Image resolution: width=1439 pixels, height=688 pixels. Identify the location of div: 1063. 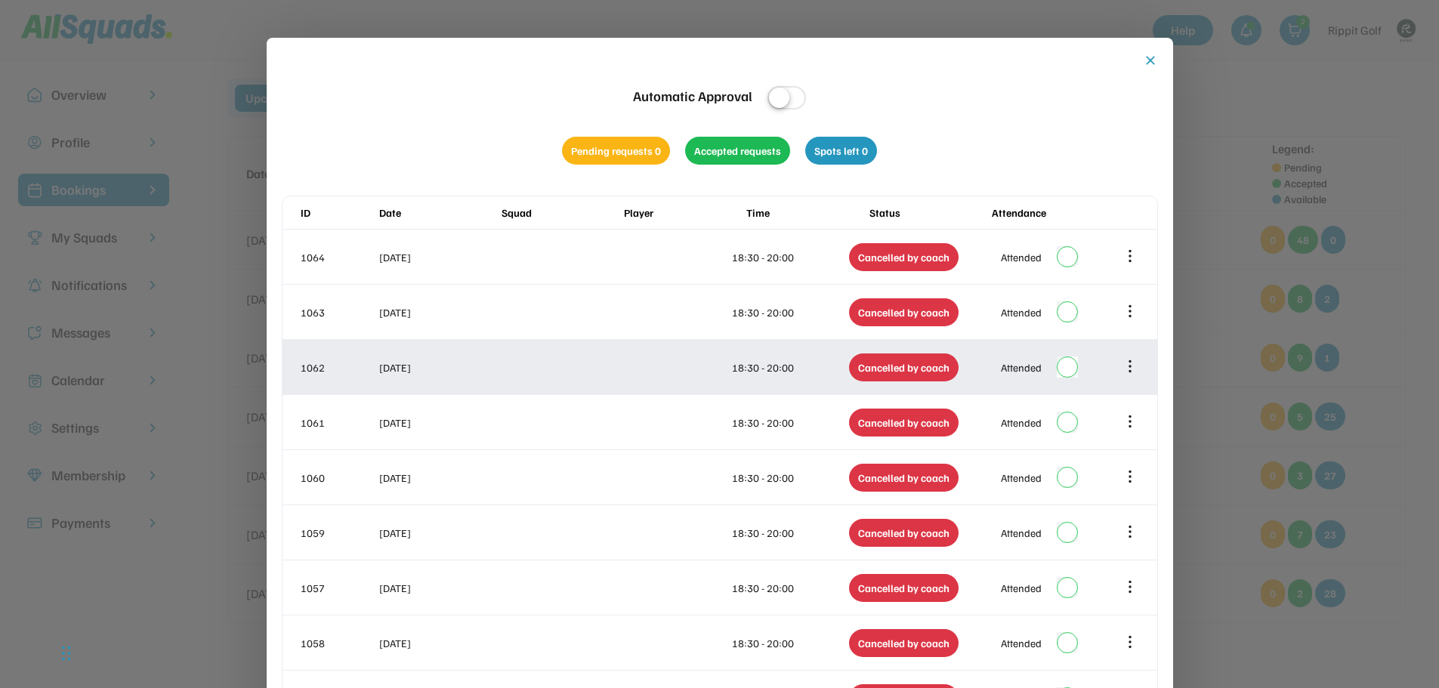
(338, 312).